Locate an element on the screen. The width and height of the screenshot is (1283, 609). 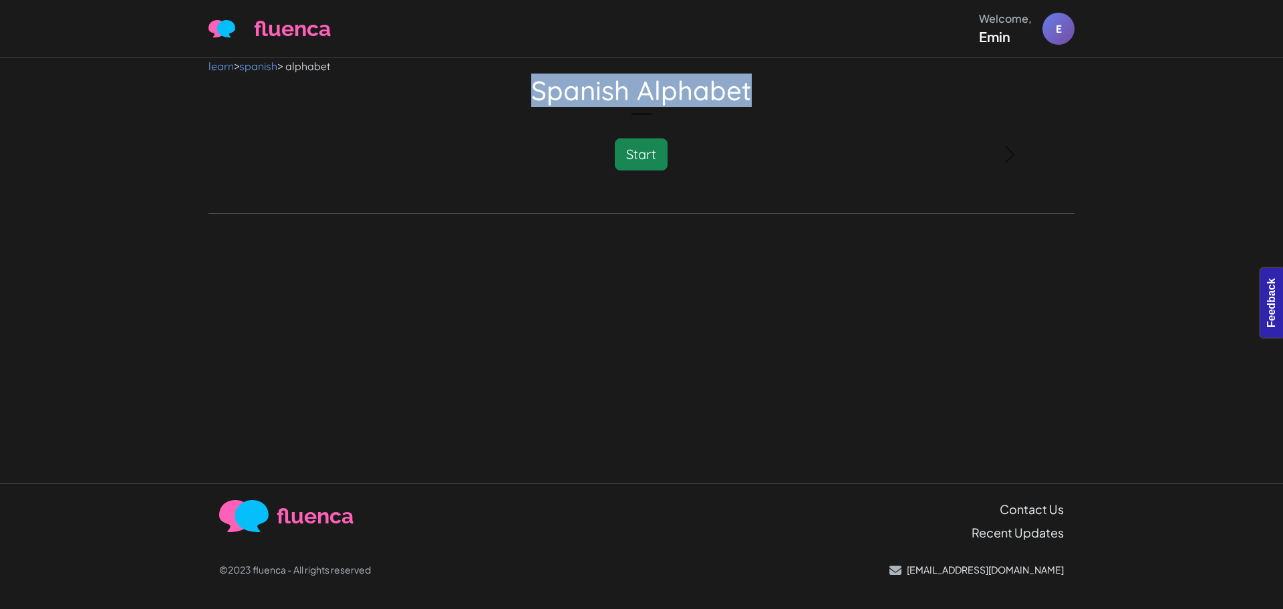
h1: Spanish Alphabet is located at coordinates (642, 90).